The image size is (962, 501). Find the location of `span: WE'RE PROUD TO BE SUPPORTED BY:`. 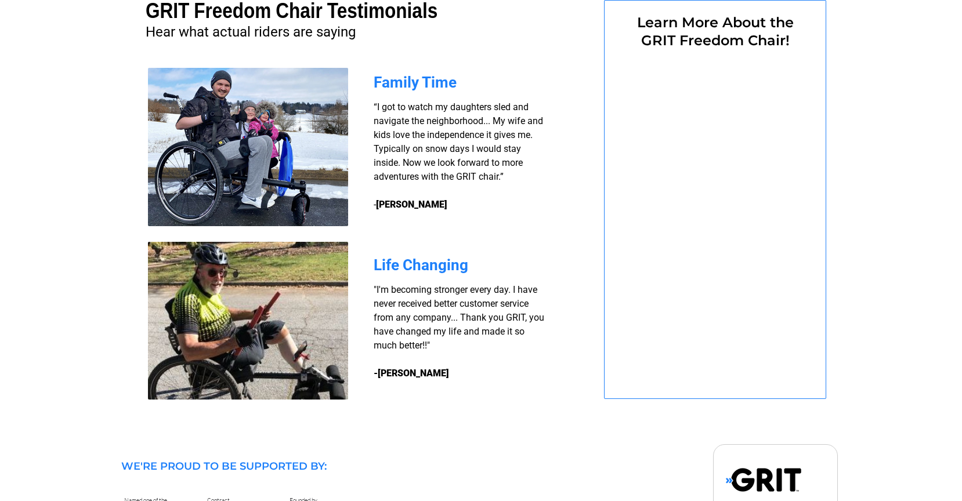

span: WE'RE PROUD TO BE SUPPORTED BY: is located at coordinates (224, 466).